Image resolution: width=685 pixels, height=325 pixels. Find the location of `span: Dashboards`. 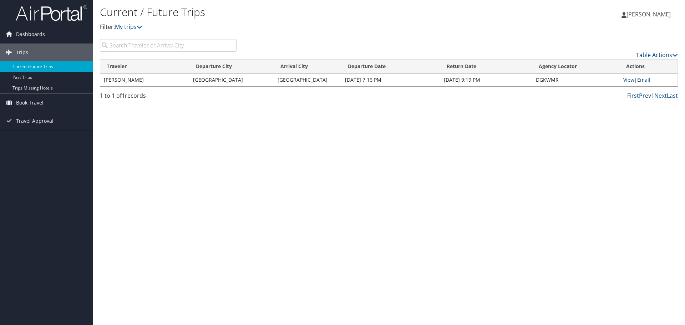

span: Dashboards is located at coordinates (30, 34).